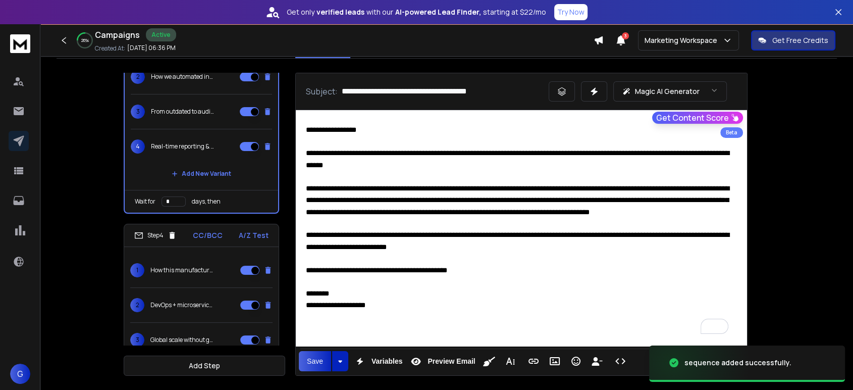 The height and width of the screenshot is (390, 853). Describe the element at coordinates (597, 361) in the screenshot. I see `button: Insert Unsubscribe Link` at that location.